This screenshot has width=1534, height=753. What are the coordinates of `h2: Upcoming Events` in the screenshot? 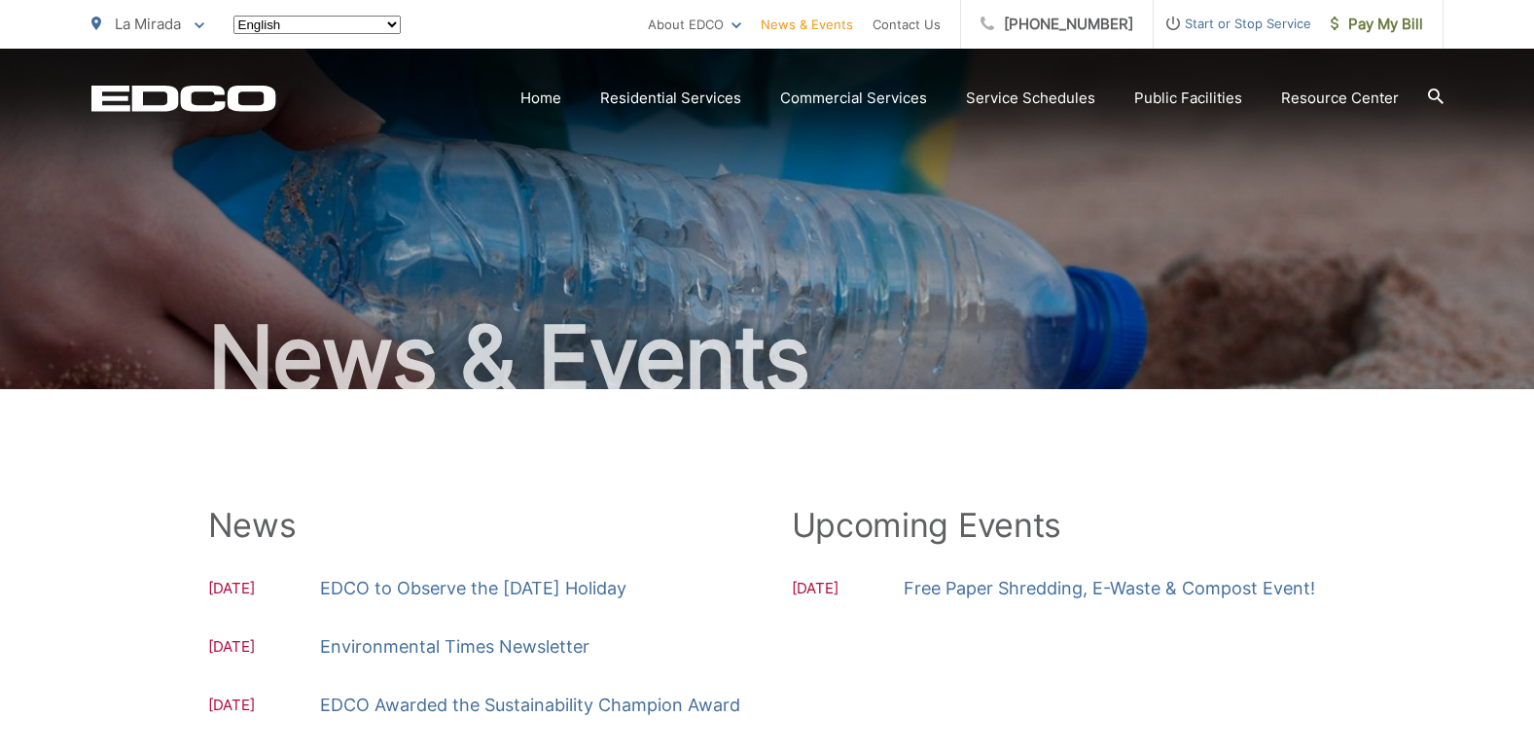 It's located at (1059, 525).